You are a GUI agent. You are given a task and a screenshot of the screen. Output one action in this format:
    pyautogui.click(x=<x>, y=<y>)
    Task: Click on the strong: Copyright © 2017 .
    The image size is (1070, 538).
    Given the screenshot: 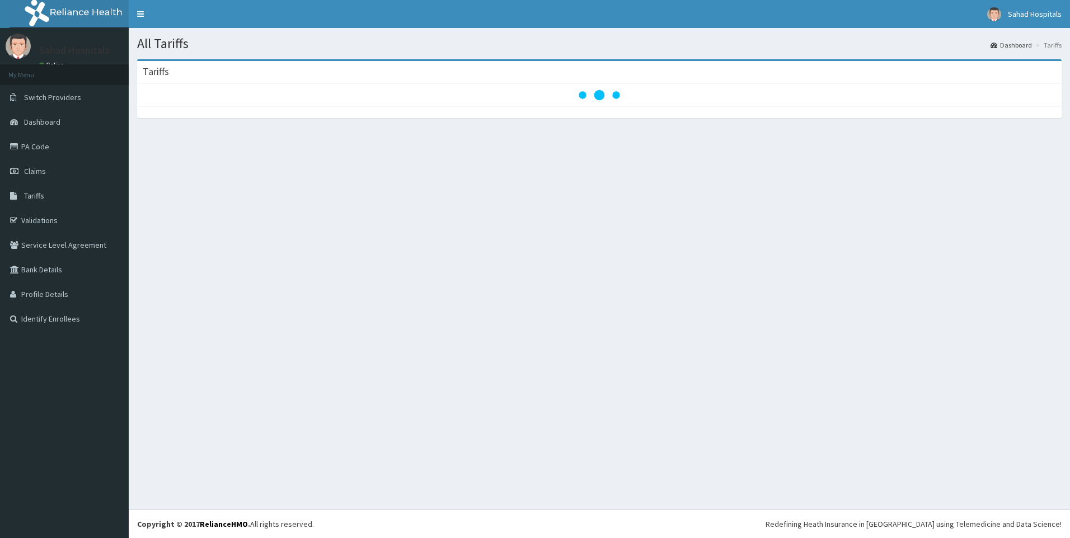 What is the action you would take?
    pyautogui.click(x=194, y=524)
    